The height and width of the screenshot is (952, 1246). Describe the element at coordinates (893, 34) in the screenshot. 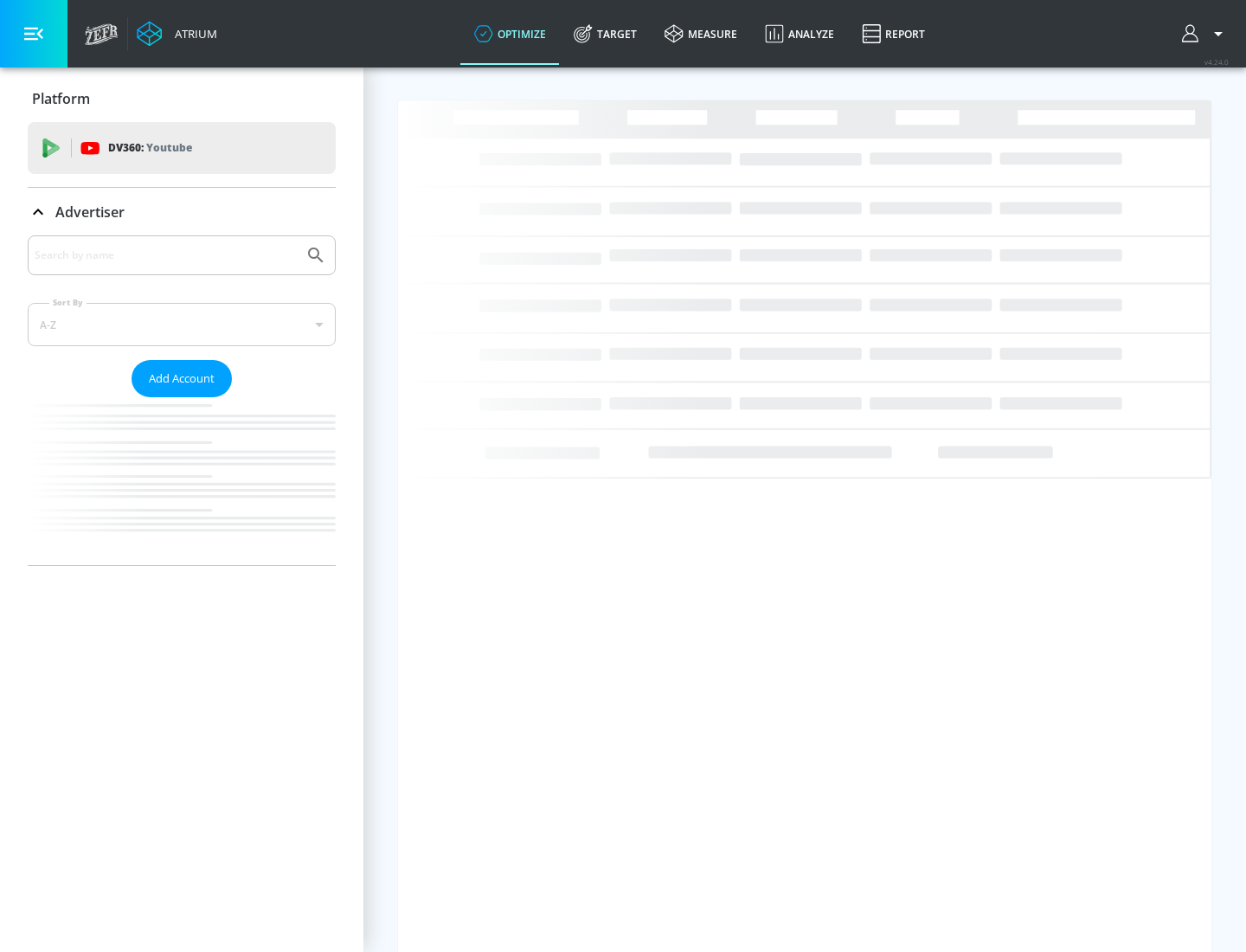

I see `a: Report` at that location.